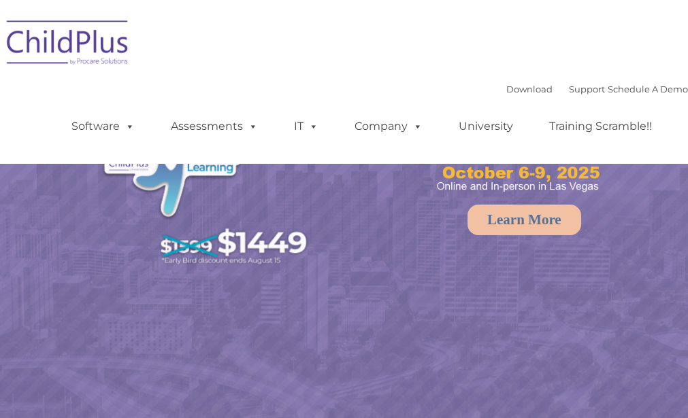 The height and width of the screenshot is (418, 688). I want to click on a: Software, so click(103, 127).